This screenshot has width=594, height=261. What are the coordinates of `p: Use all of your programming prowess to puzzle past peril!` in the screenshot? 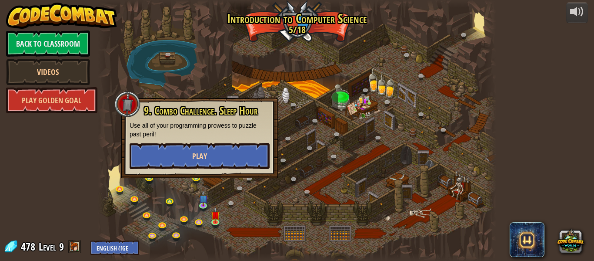 It's located at (200, 130).